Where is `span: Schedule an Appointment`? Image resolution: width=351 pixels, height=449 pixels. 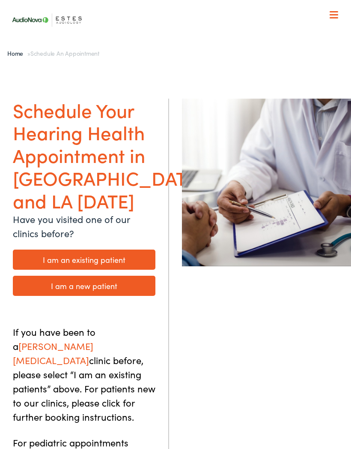
span: Schedule an Appointment is located at coordinates (65, 53).